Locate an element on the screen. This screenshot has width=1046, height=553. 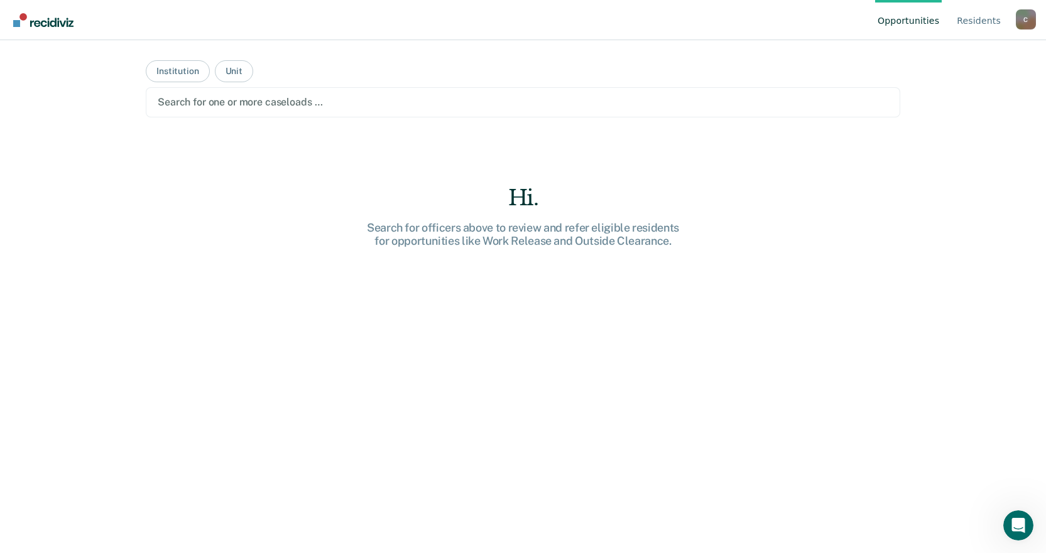
button: Unit is located at coordinates (234, 71).